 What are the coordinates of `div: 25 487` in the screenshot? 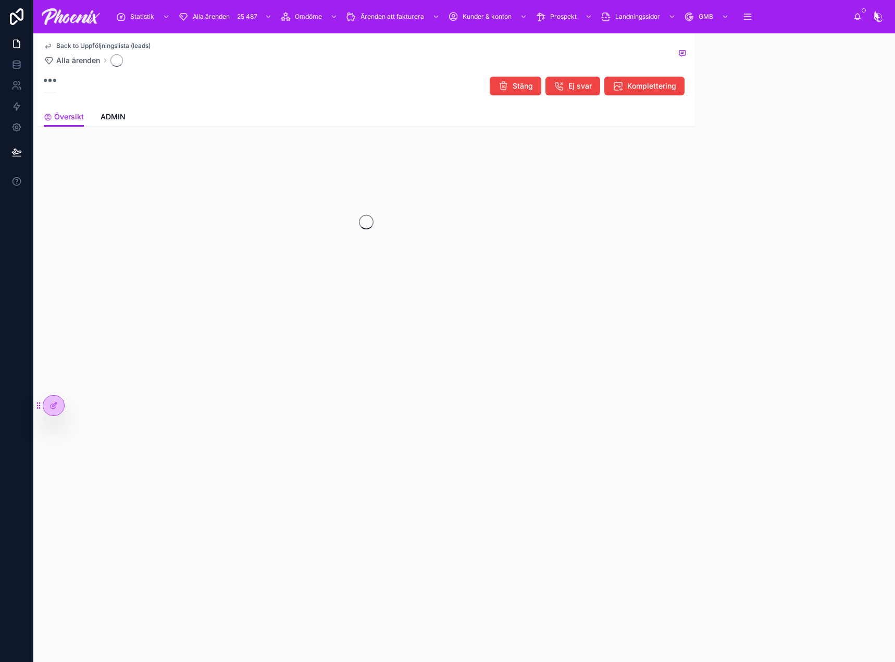 It's located at (247, 17).